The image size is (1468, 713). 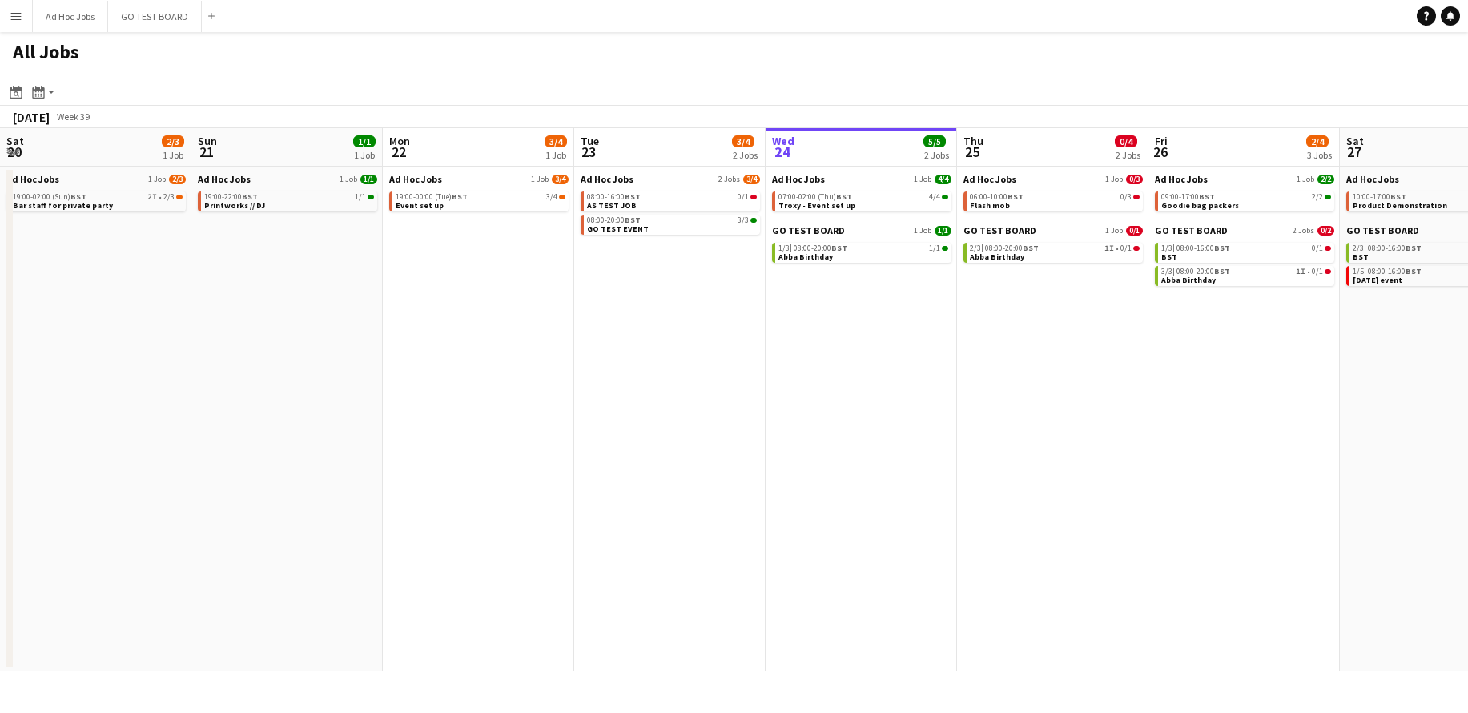 I want to click on span: Troxy - Event set up, so click(x=817, y=205).